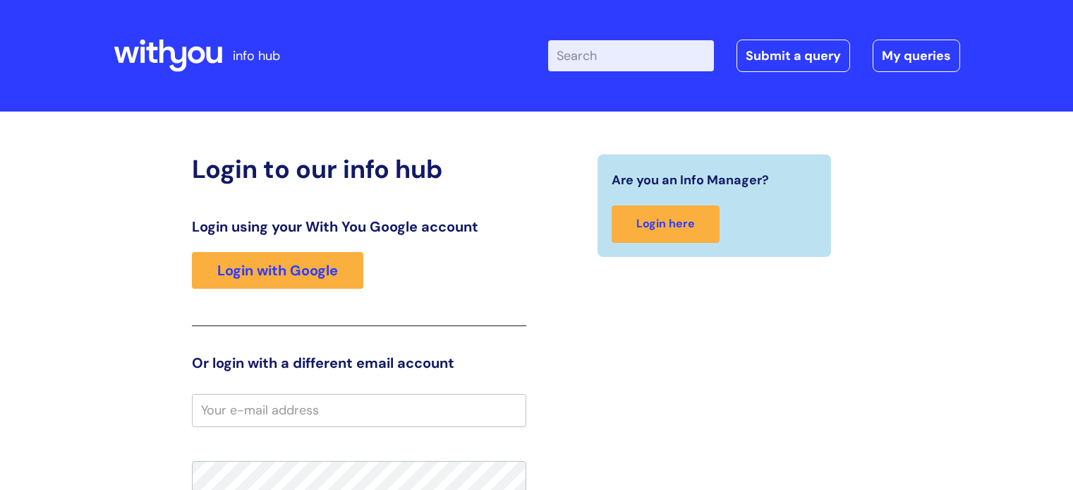  I want to click on a: Login with Google, so click(277, 270).